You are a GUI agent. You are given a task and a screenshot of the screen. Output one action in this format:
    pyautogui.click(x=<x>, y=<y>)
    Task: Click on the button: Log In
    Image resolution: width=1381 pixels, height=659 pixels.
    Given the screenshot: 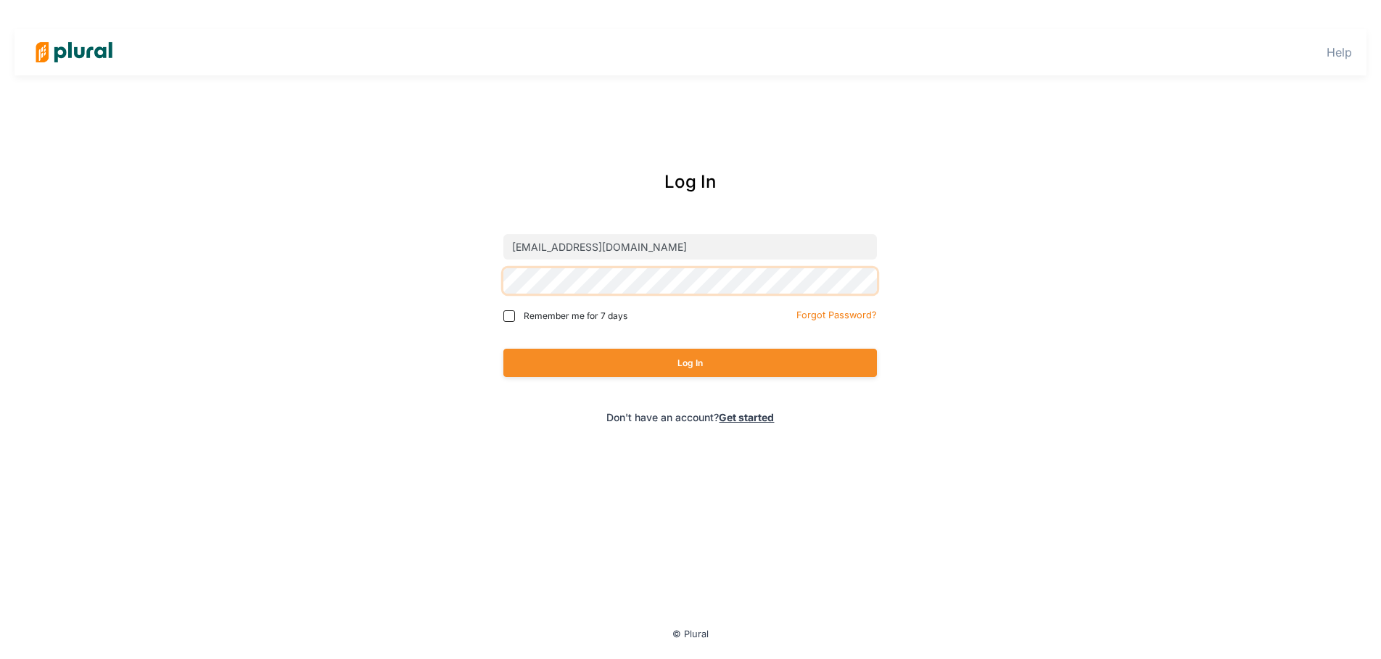 What is the action you would take?
    pyautogui.click(x=690, y=363)
    